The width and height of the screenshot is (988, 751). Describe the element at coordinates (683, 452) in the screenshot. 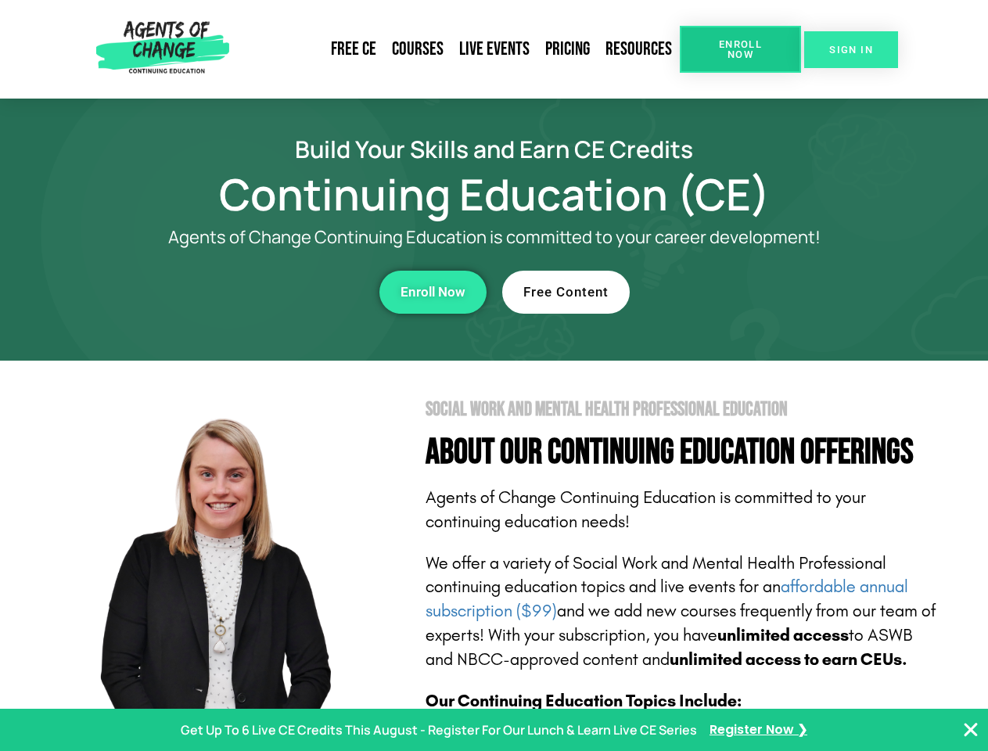

I see `h4: About Our Continuing Education Offerings` at that location.